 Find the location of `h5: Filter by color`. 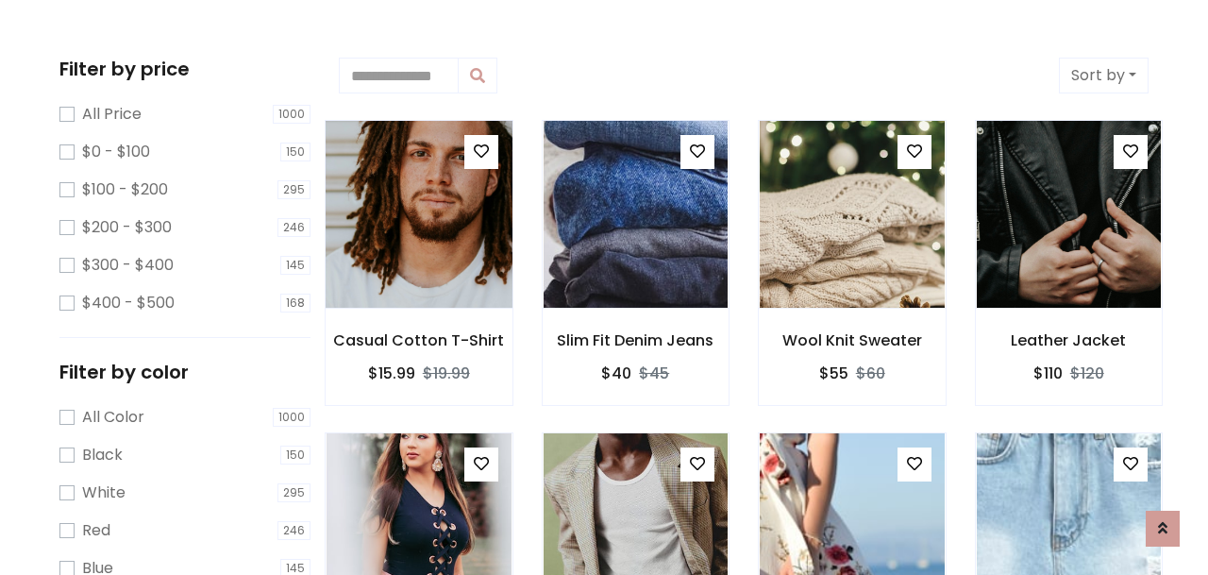

h5: Filter by color is located at coordinates (185, 372).